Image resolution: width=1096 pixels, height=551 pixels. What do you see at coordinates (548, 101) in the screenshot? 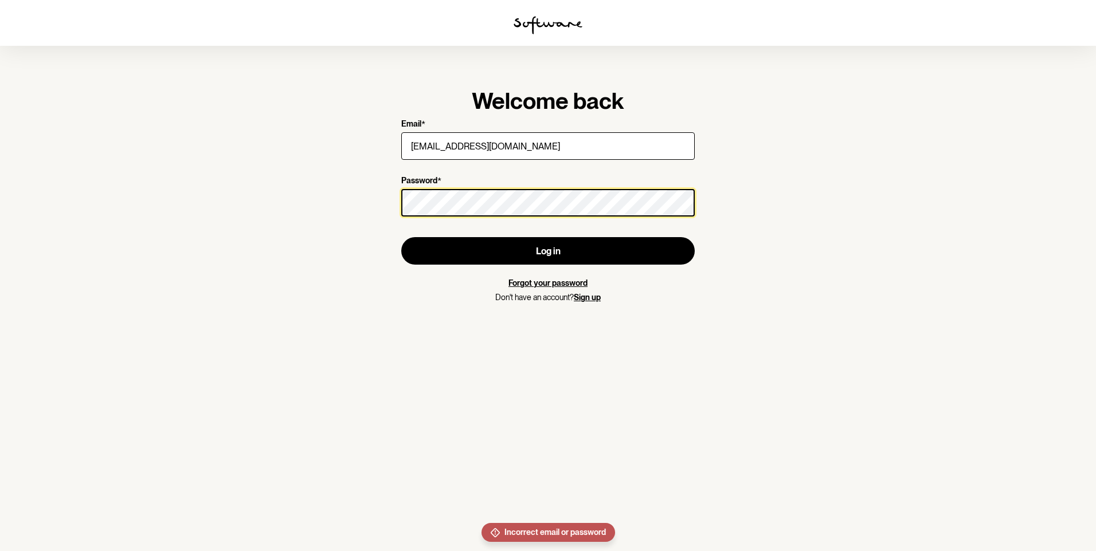
I see `h1: Welcome back` at bounding box center [548, 101].